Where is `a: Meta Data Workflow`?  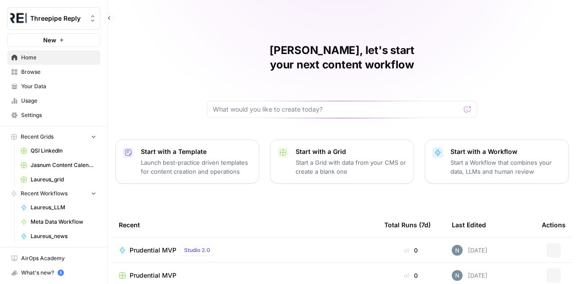 a: Meta Data Workflow is located at coordinates (59, 222).